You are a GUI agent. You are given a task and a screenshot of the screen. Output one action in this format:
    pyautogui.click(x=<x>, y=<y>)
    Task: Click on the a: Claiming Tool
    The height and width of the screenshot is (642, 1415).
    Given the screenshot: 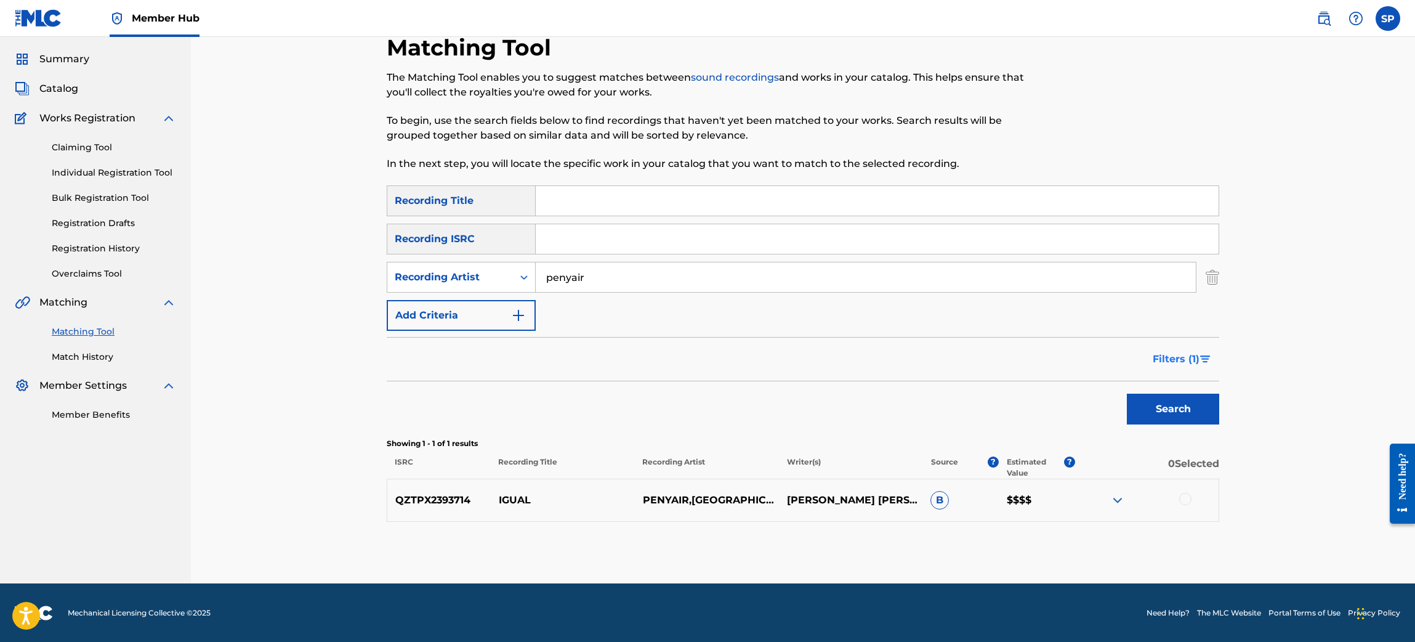 What is the action you would take?
    pyautogui.click(x=114, y=147)
    